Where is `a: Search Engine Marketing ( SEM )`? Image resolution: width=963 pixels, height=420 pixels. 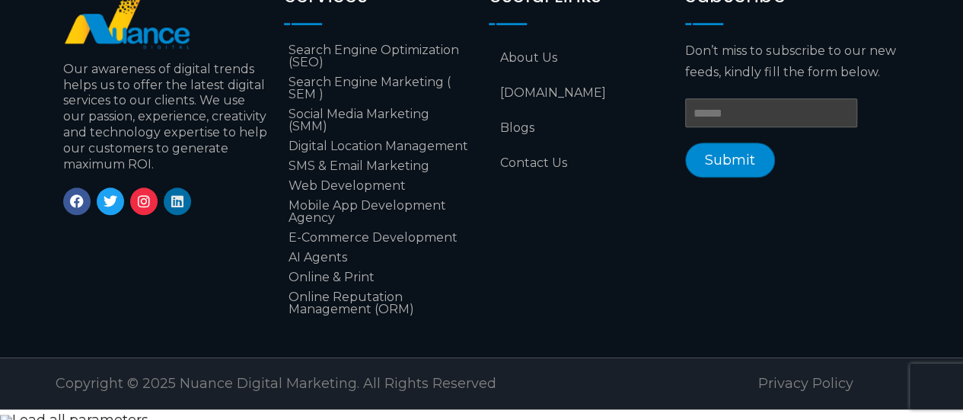 a: Search Engine Marketing ( SEM ) is located at coordinates (379, 88).